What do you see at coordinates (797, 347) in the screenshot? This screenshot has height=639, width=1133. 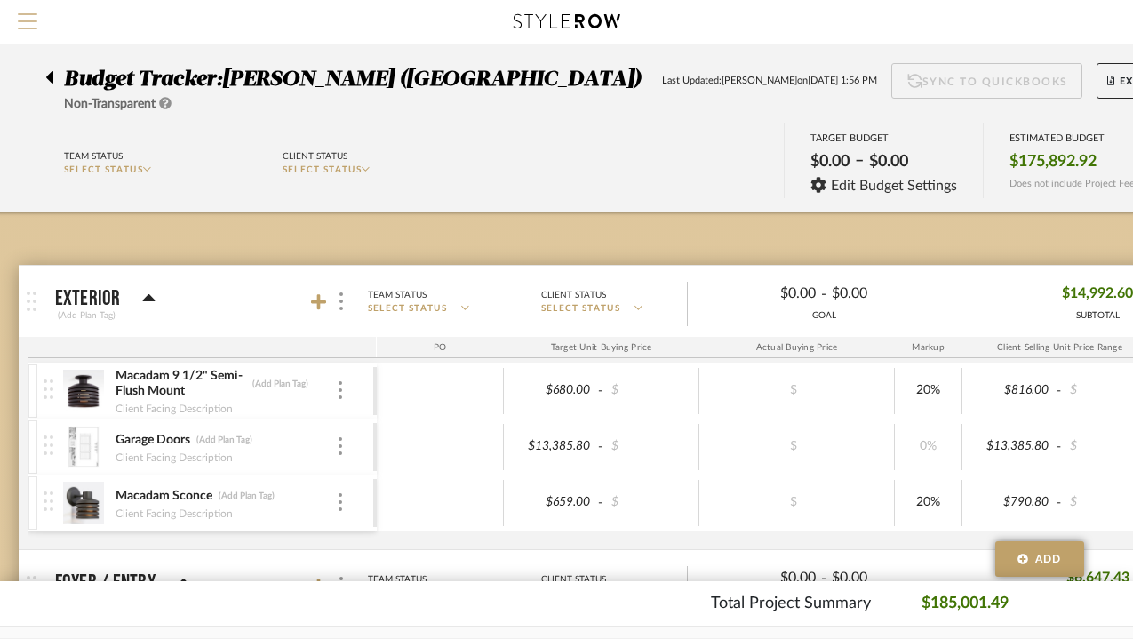 I see `div: Actual Buying Price` at bounding box center [797, 347].